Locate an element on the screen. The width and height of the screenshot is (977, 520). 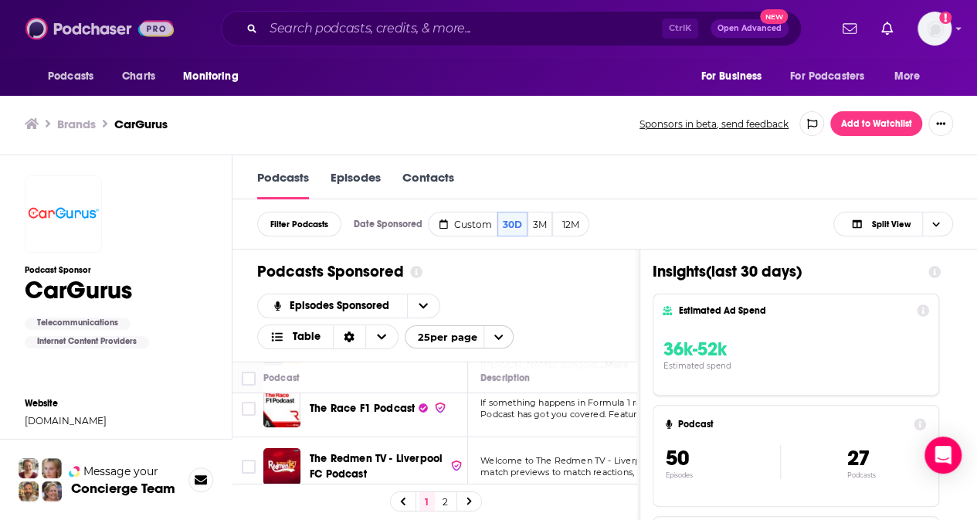
span: Website is located at coordinates (116, 403).